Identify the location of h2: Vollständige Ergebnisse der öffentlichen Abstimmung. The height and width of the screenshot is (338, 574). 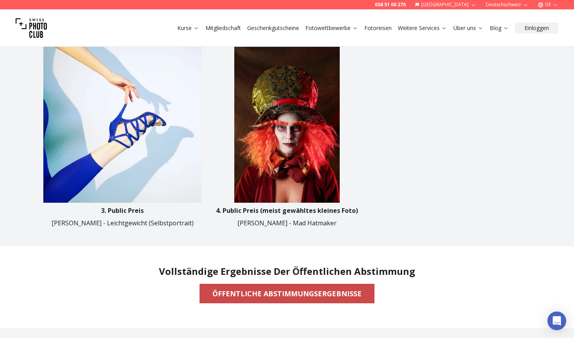
(287, 272).